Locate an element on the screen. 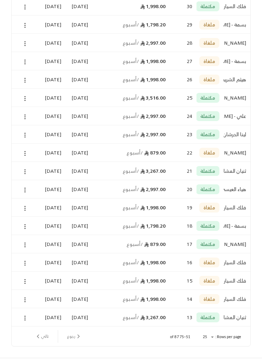 The image size is (262, 361). p: 51–75 of 87 is located at coordinates (180, 337).